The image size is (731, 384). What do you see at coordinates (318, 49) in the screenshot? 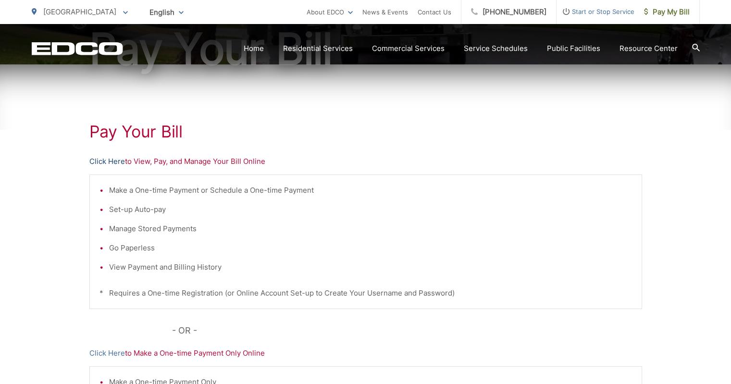
I see `a: Residential Services` at bounding box center [318, 49].